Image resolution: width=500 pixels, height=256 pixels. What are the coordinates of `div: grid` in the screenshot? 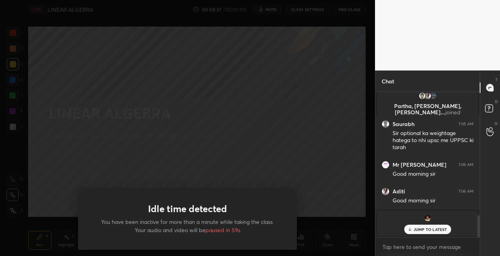 It's located at (427, 164).